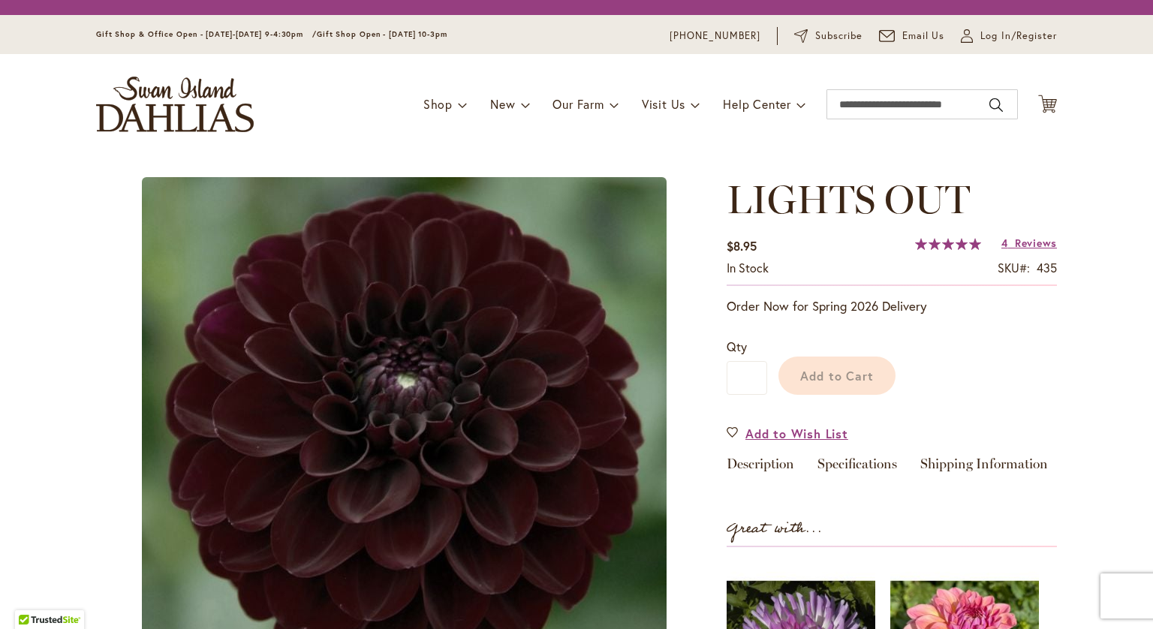 The image size is (1153, 629). I want to click on span: Subscribe, so click(838, 36).